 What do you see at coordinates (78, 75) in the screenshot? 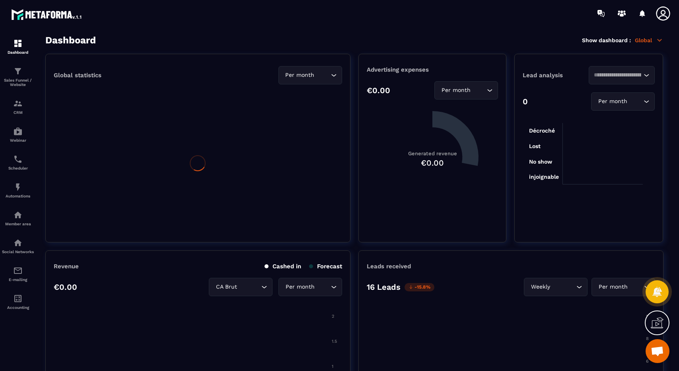
I see `p: Global statistics` at bounding box center [78, 75].